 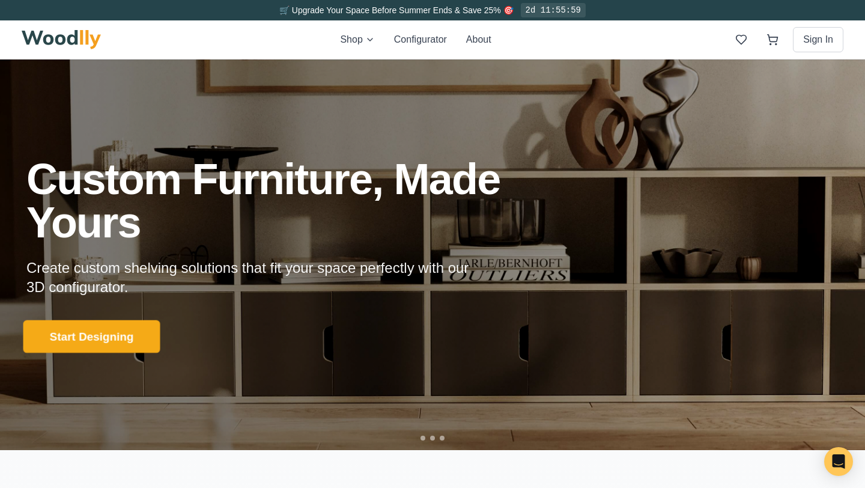 What do you see at coordinates (357, 40) in the screenshot?
I see `button: Shop` at bounding box center [357, 40].